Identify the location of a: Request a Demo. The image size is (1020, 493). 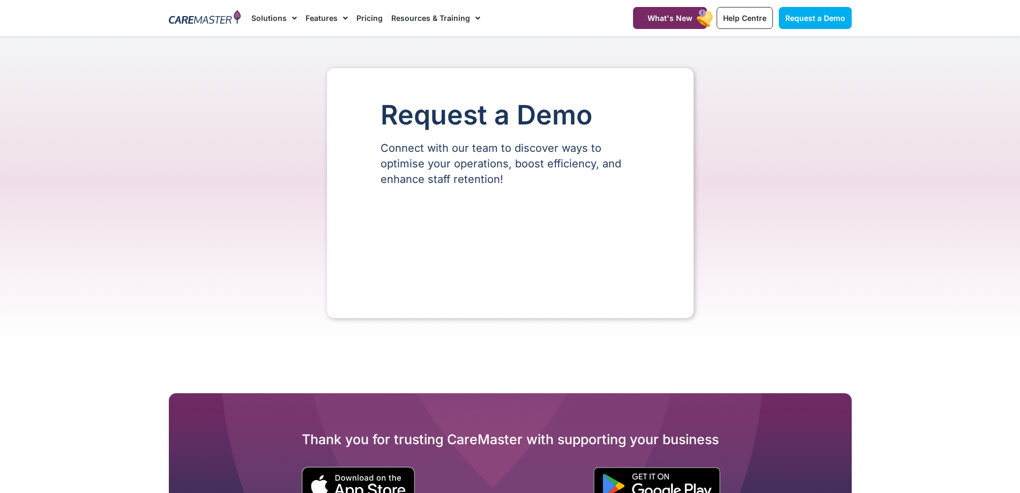
(815, 18).